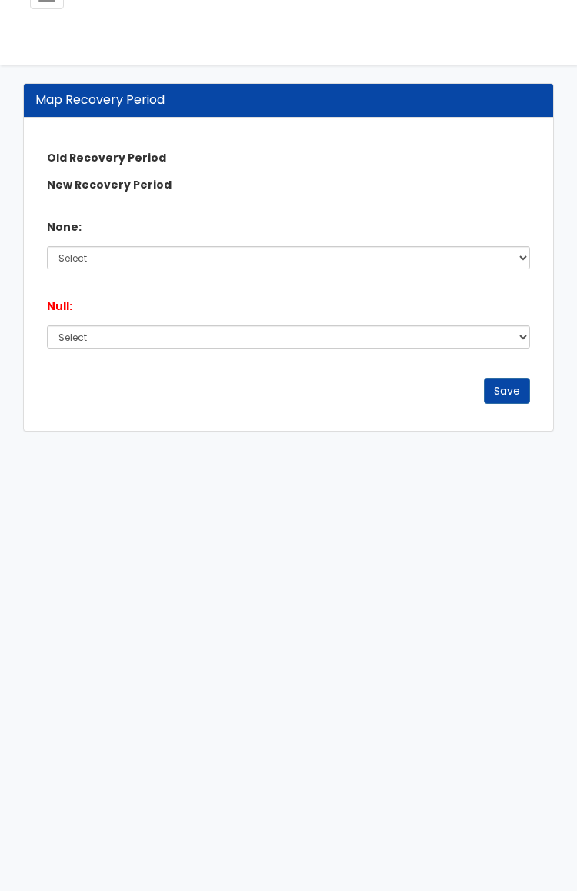  I want to click on label: None:, so click(64, 227).